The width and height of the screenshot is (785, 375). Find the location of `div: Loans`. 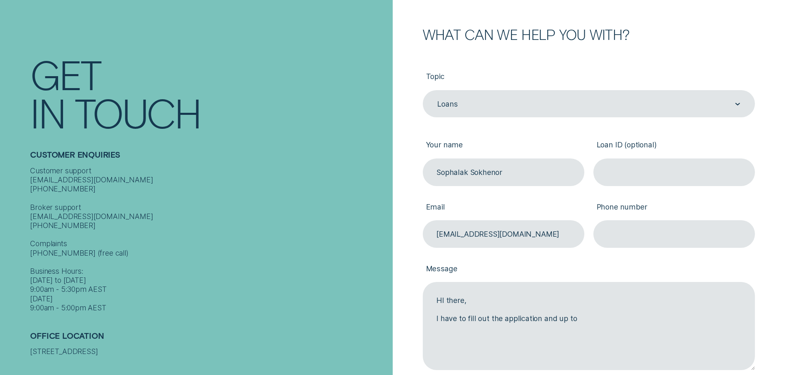

div: Loans is located at coordinates (448, 104).